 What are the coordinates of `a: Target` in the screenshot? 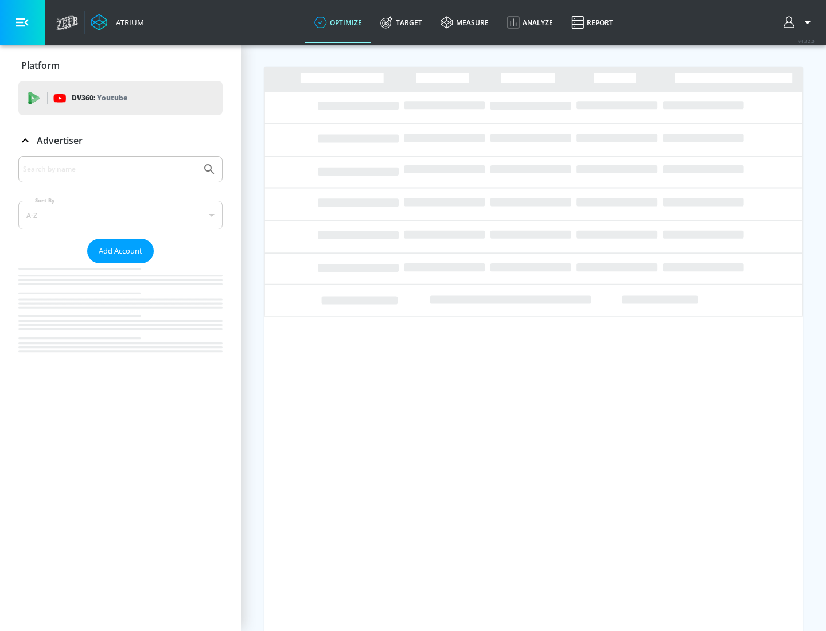 It's located at (401, 22).